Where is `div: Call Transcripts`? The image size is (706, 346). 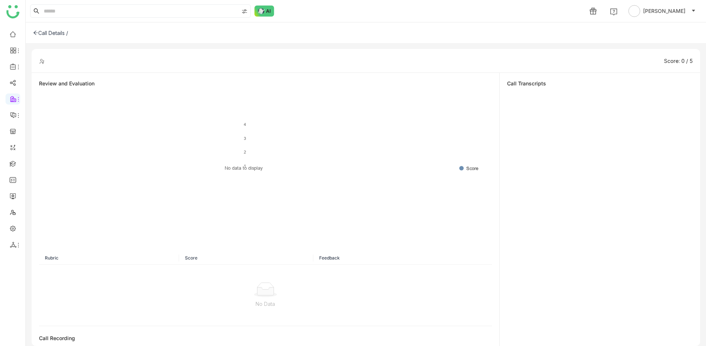
div: Call Transcripts is located at coordinates (600, 83).